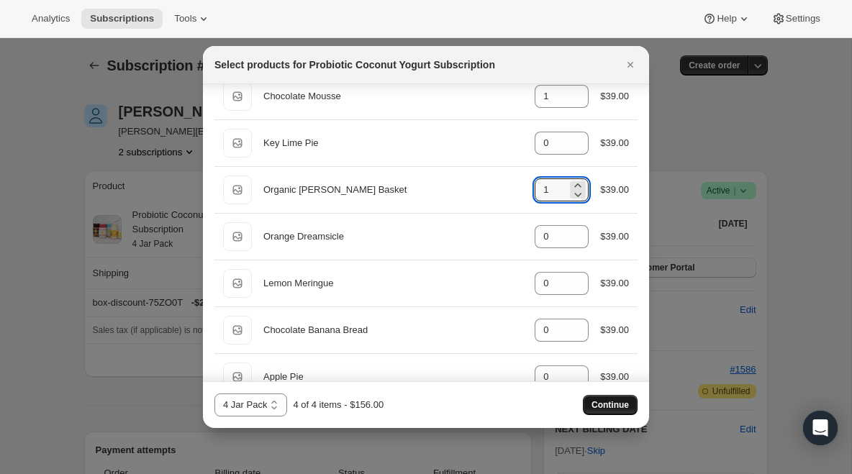 The image size is (852, 474). What do you see at coordinates (50, 19) in the screenshot?
I see `span: Analytics` at bounding box center [50, 19].